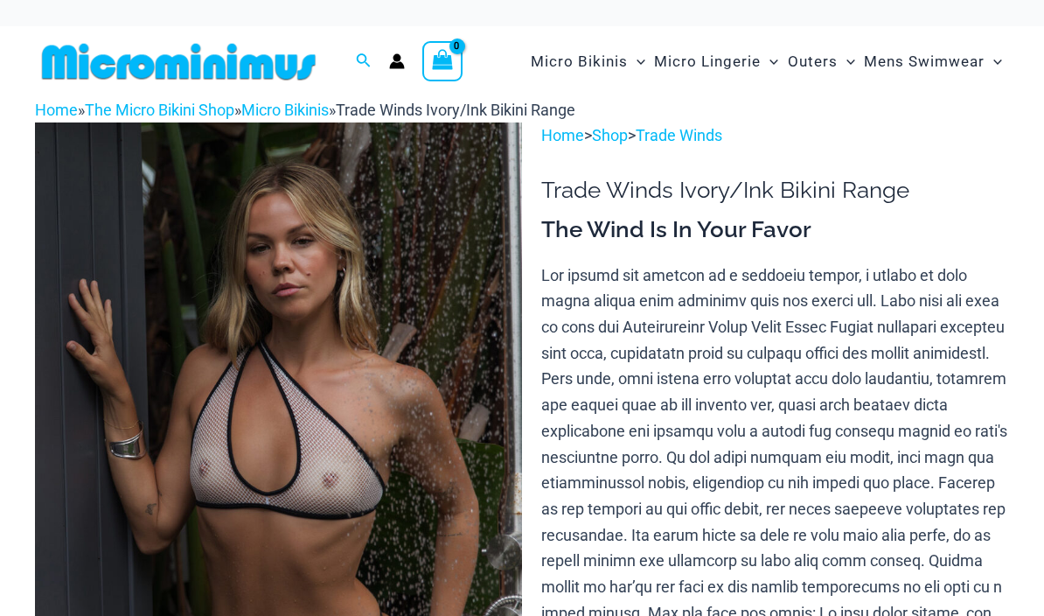 The image size is (1044, 616). I want to click on a: Shop, so click(609, 135).